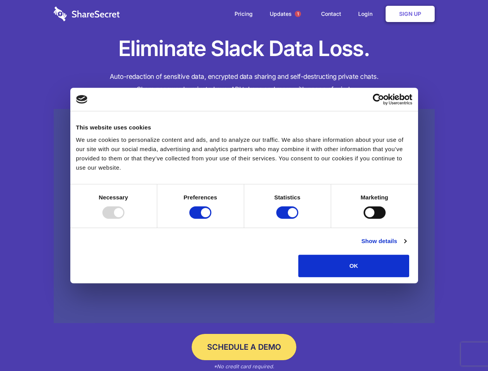 The height and width of the screenshot is (371, 488). What do you see at coordinates (244, 49) in the screenshot?
I see `h1: Eliminate Slack Data Loss.` at bounding box center [244, 49].